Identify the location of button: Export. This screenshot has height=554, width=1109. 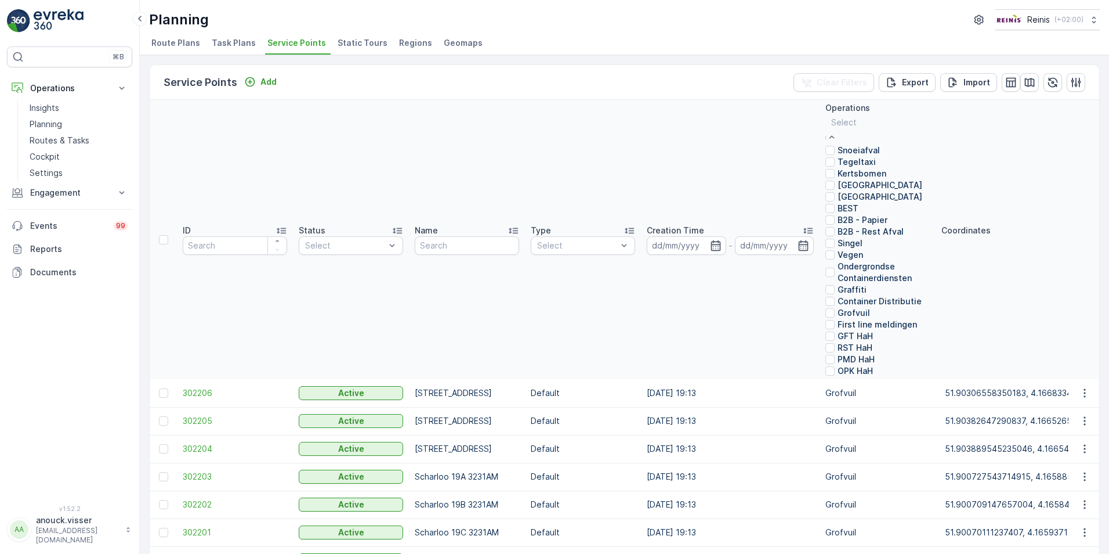
(908, 82).